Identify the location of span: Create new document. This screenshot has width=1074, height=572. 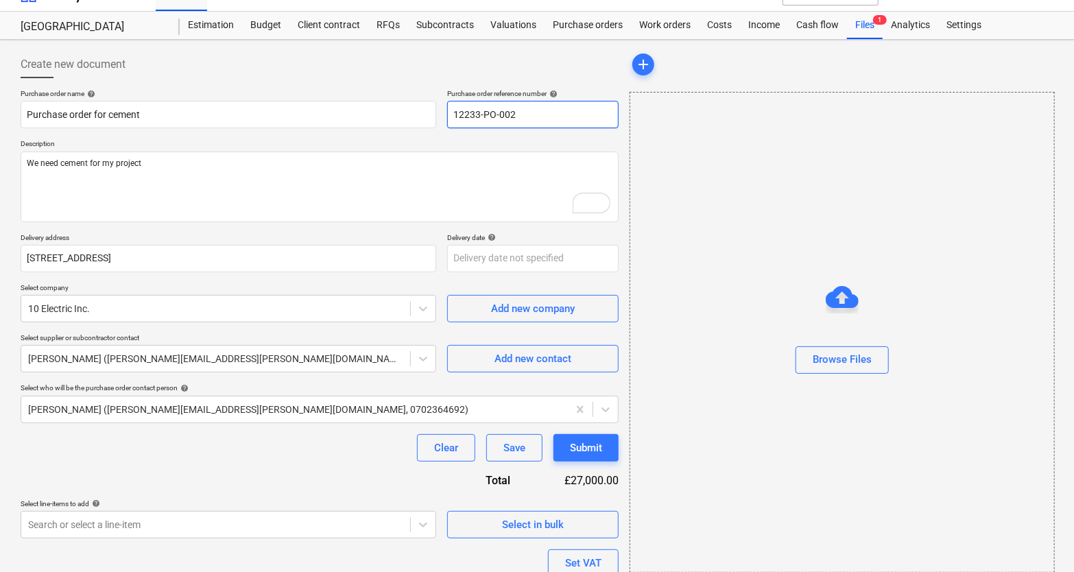
(73, 64).